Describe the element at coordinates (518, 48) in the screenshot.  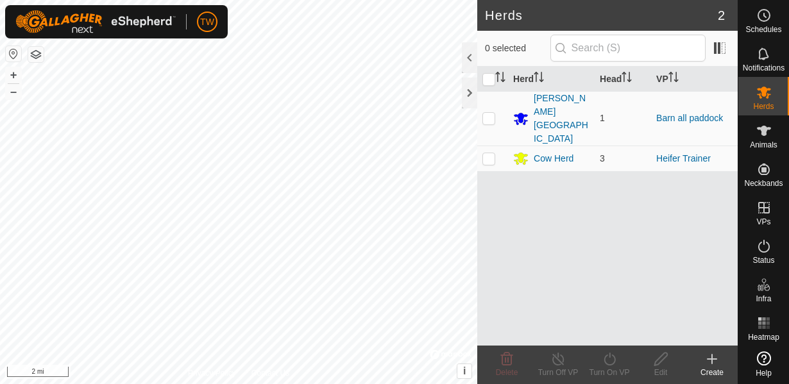
I see `span: 0 selected` at that location.